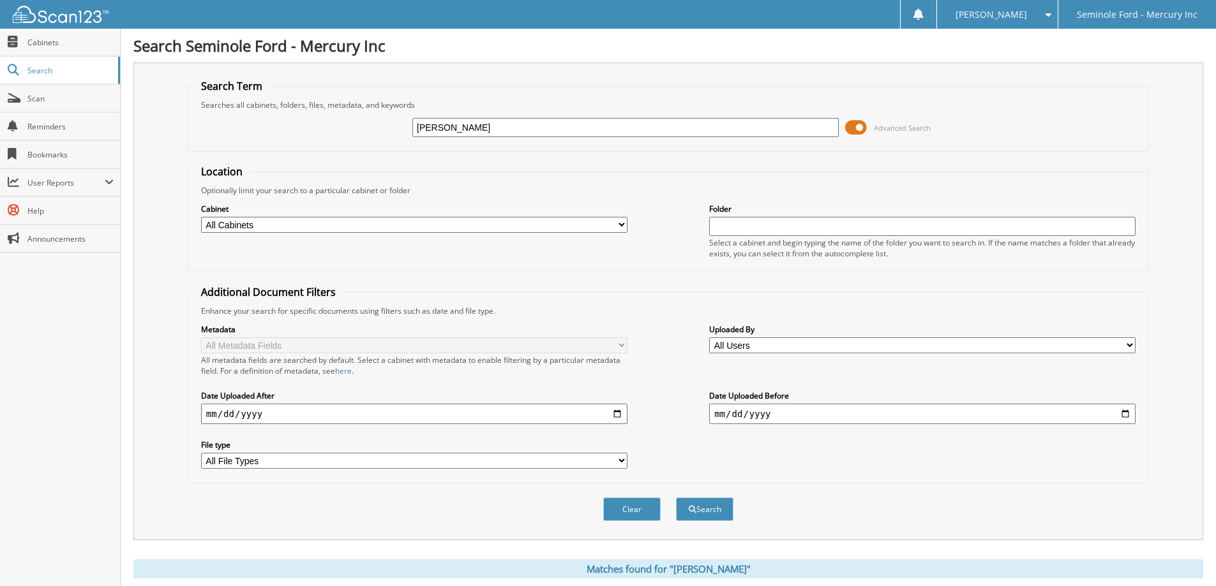  Describe the element at coordinates (343, 371) in the screenshot. I see `a: here` at that location.